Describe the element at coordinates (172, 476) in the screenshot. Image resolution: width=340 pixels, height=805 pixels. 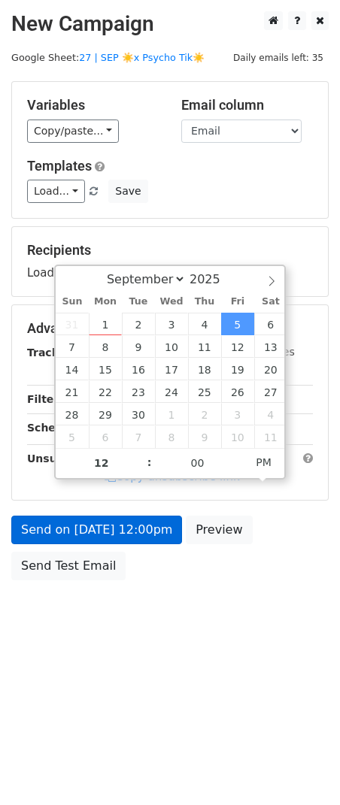
I see `a: Copy unsubscribe link` at that location.